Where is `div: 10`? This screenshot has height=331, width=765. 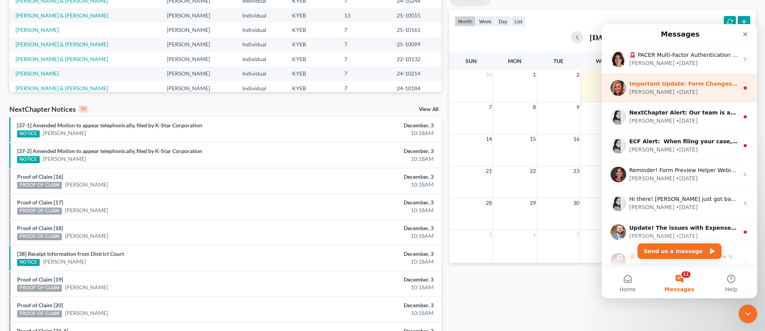
div: 10 is located at coordinates (83, 109).